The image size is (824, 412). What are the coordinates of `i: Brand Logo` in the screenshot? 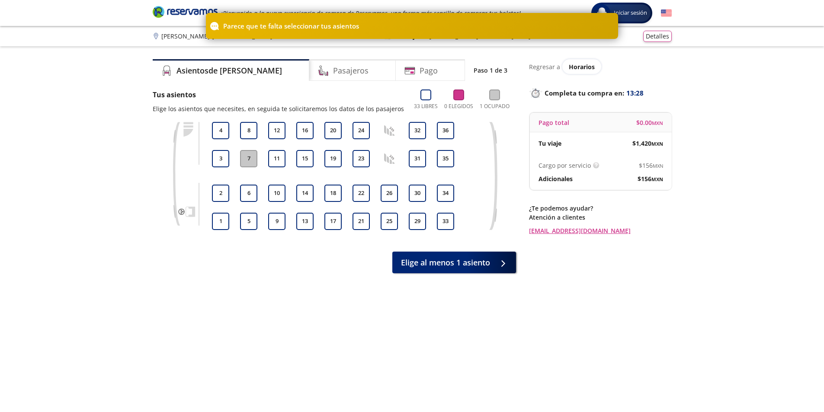 It's located at (185, 12).